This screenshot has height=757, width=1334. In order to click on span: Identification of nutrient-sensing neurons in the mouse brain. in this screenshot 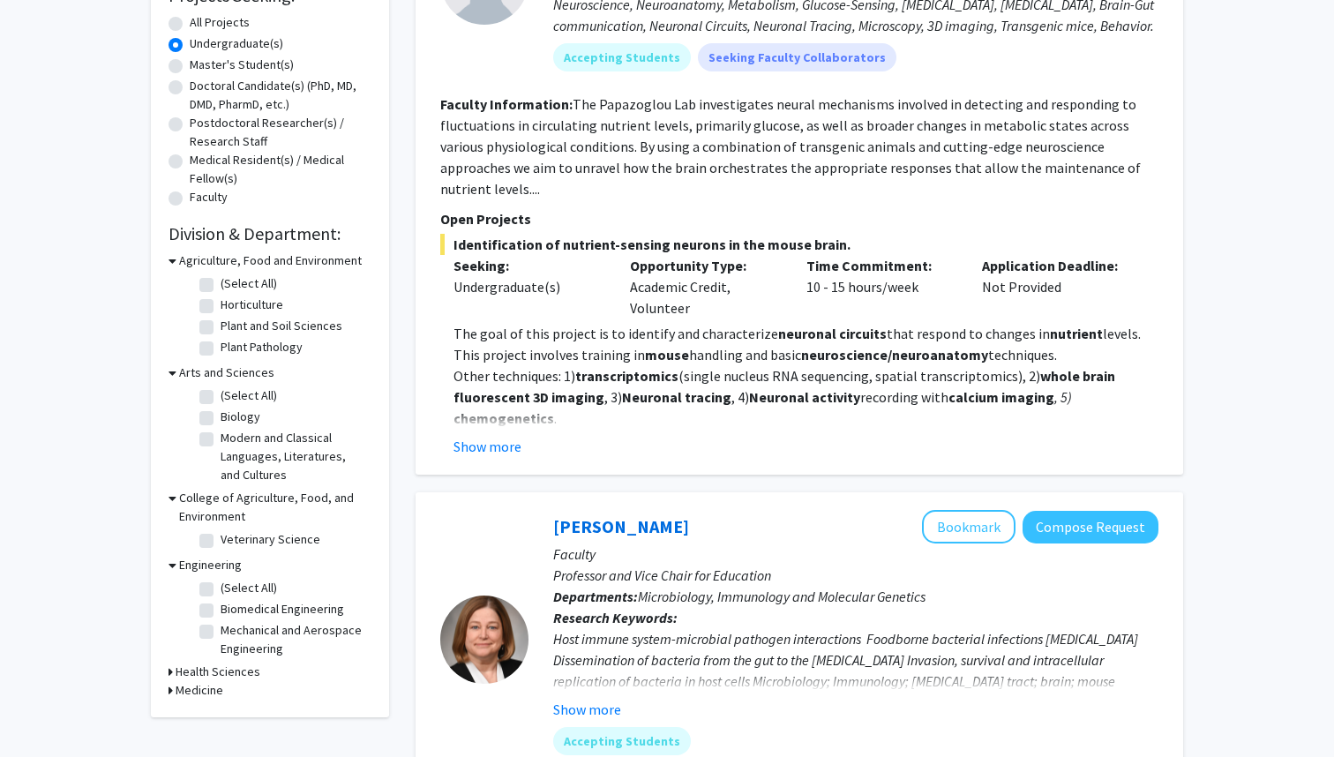, I will do `click(800, 244)`.